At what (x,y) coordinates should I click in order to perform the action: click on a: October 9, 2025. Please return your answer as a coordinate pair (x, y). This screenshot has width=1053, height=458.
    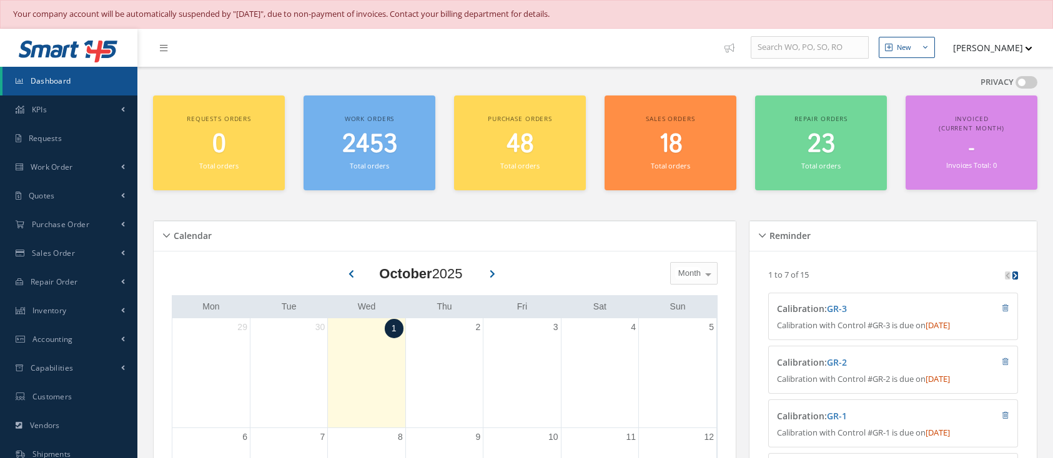
    Looking at the image, I should click on (478, 437).